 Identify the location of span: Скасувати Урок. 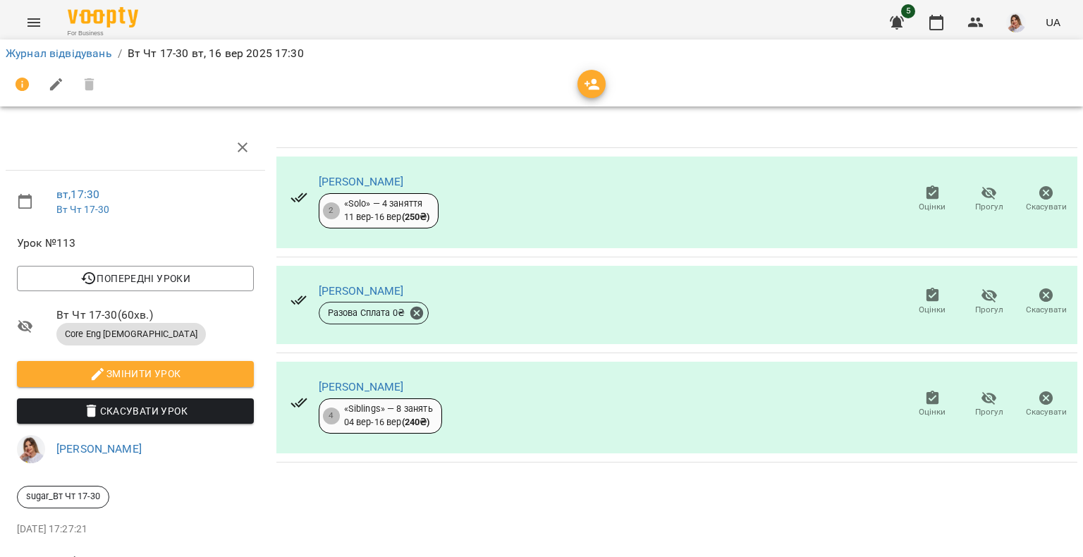
(135, 411).